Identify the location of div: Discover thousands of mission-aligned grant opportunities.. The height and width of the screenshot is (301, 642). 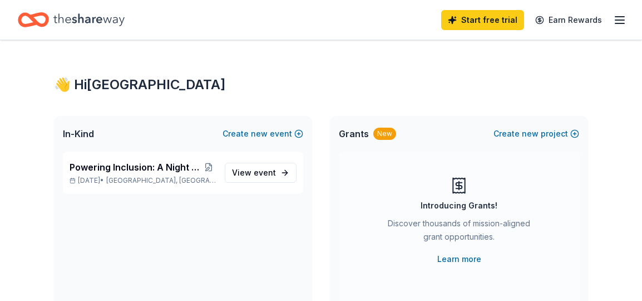
(459, 232).